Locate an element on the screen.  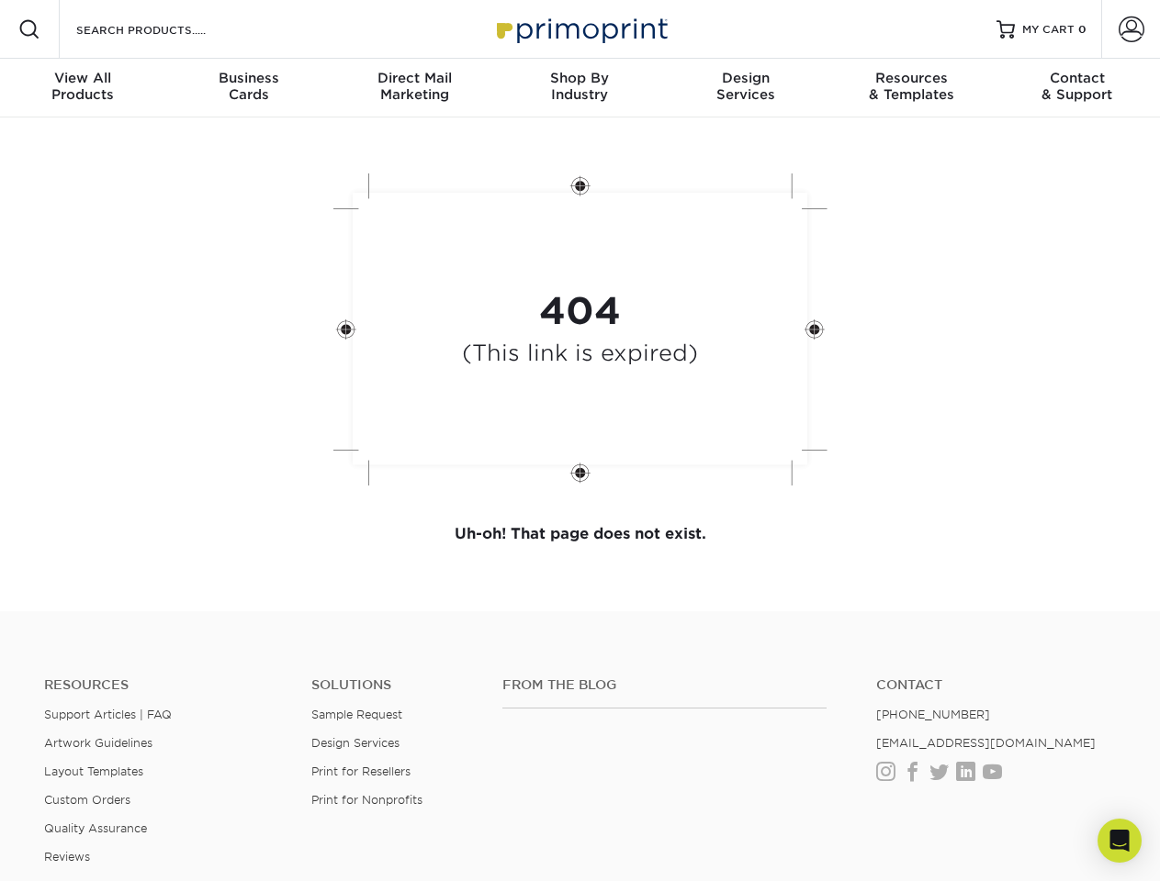
div: Industry is located at coordinates (579, 86).